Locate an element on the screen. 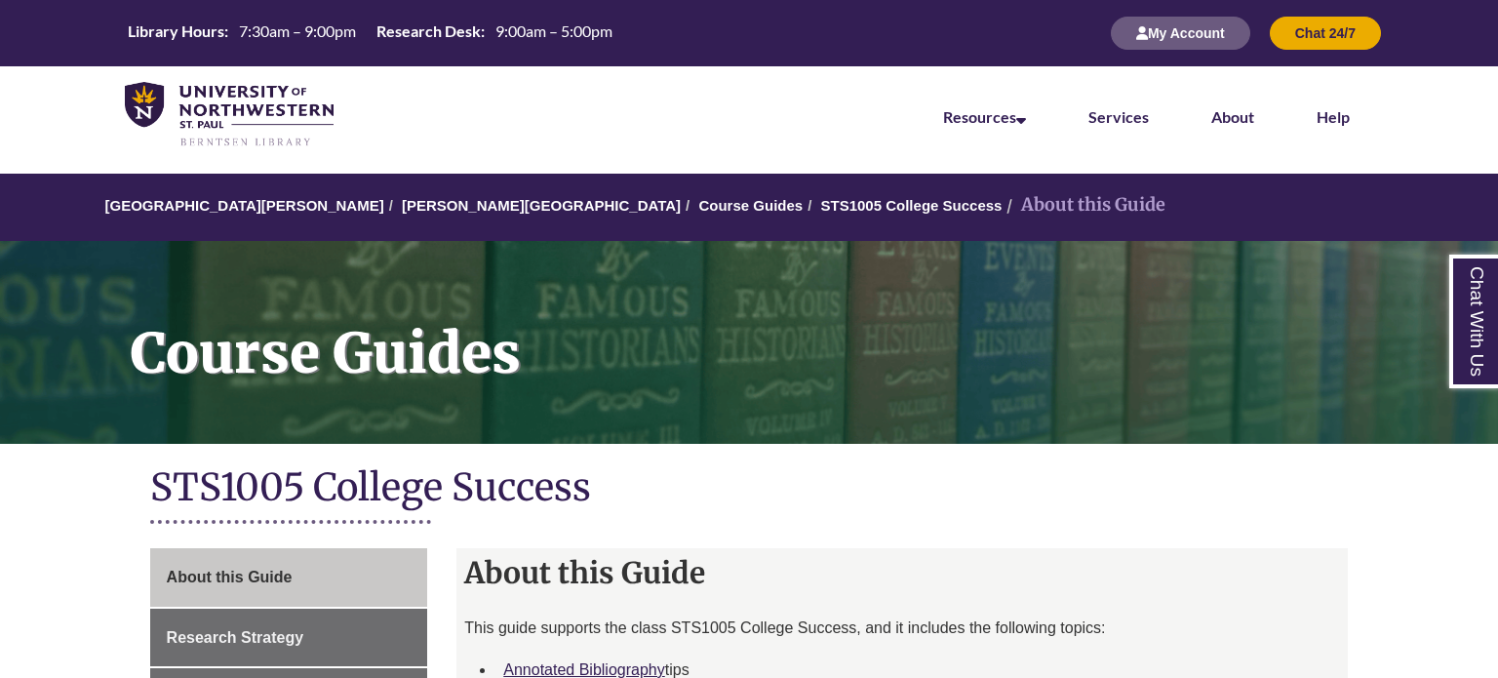 The height and width of the screenshot is (678, 1498). p: This guide supports the class STS1005 College Success, and it includes the following topics: is located at coordinates (902, 628).